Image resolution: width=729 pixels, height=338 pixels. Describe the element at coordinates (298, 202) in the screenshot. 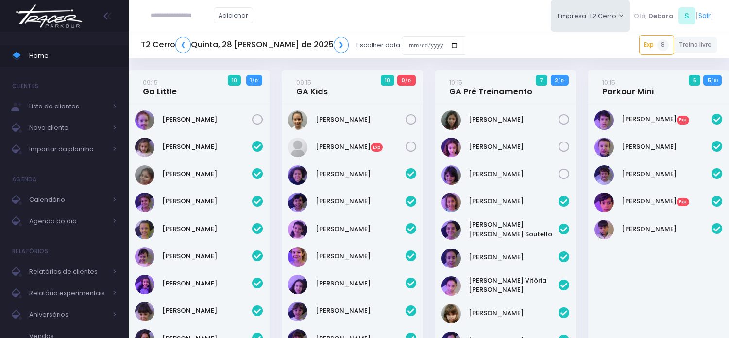

I see `img: Beatriz Kikuchi` at that location.